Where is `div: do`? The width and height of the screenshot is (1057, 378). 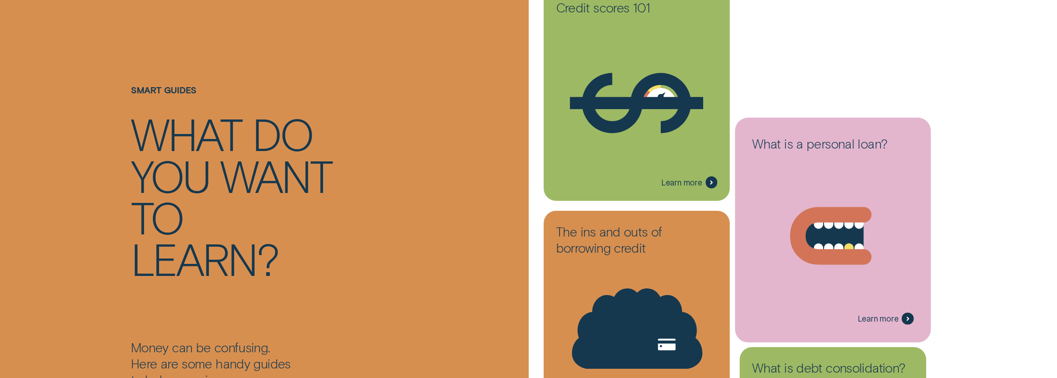
div: do is located at coordinates (282, 133).